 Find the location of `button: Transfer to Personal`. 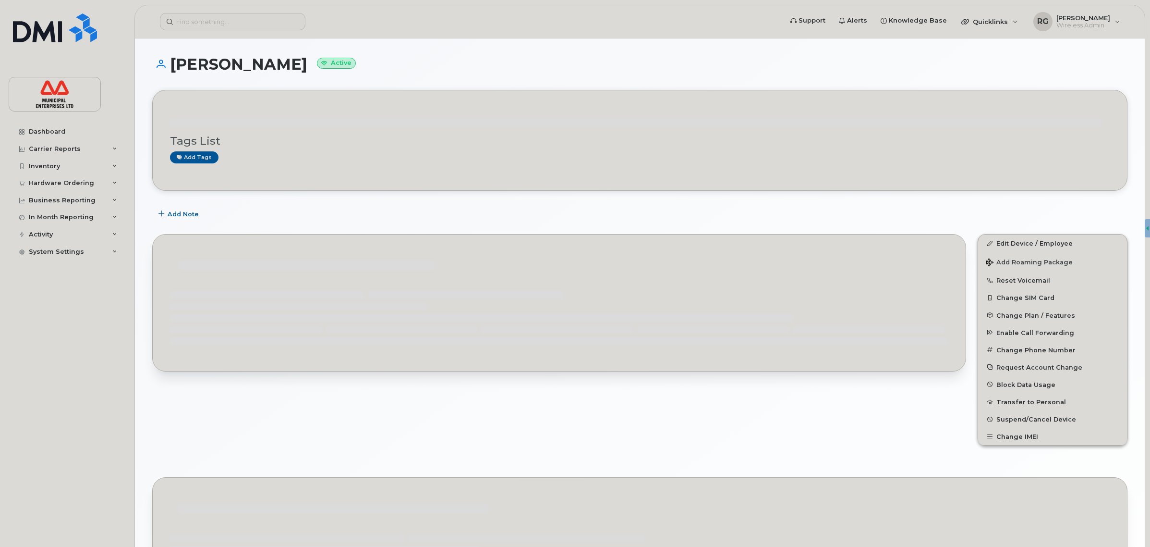

button: Transfer to Personal is located at coordinates (1053, 401).